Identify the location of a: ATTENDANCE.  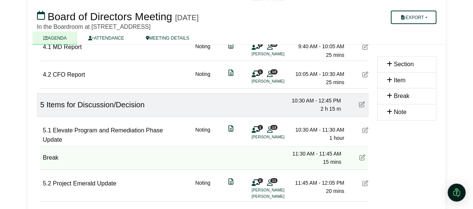
(106, 38).